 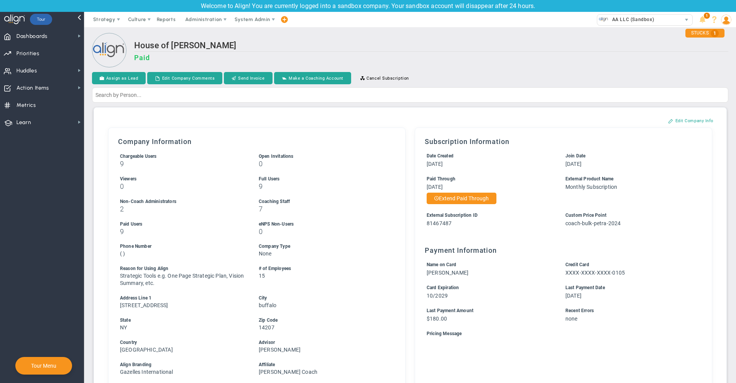 What do you see at coordinates (27, 71) in the screenshot?
I see `span: Huddles` at bounding box center [27, 71].